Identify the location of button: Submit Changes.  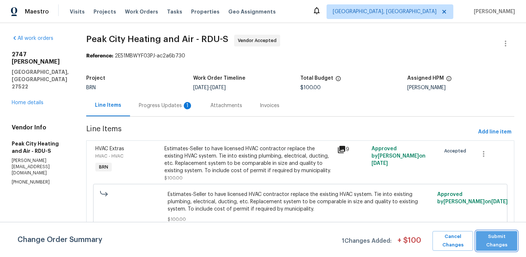
(496, 241).